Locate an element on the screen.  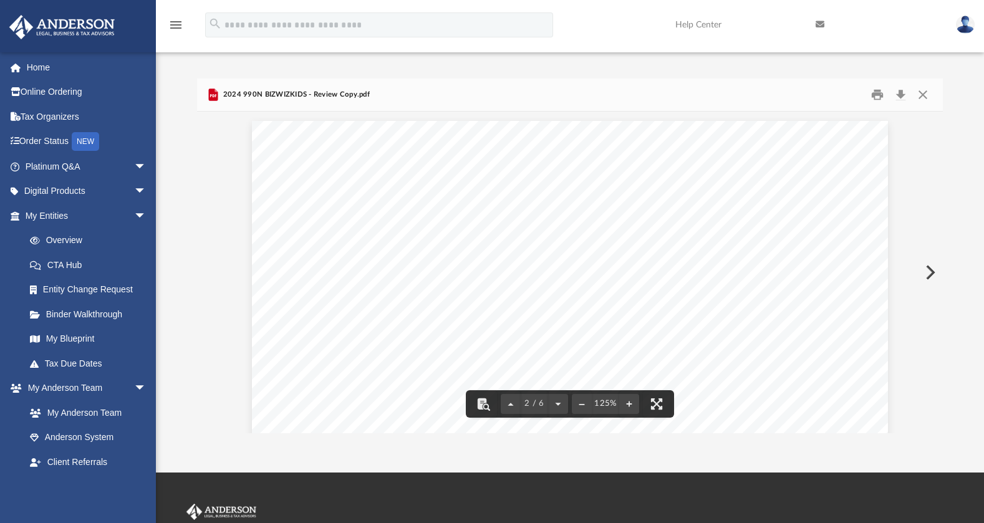
button: Zoom in is located at coordinates (629, 404).